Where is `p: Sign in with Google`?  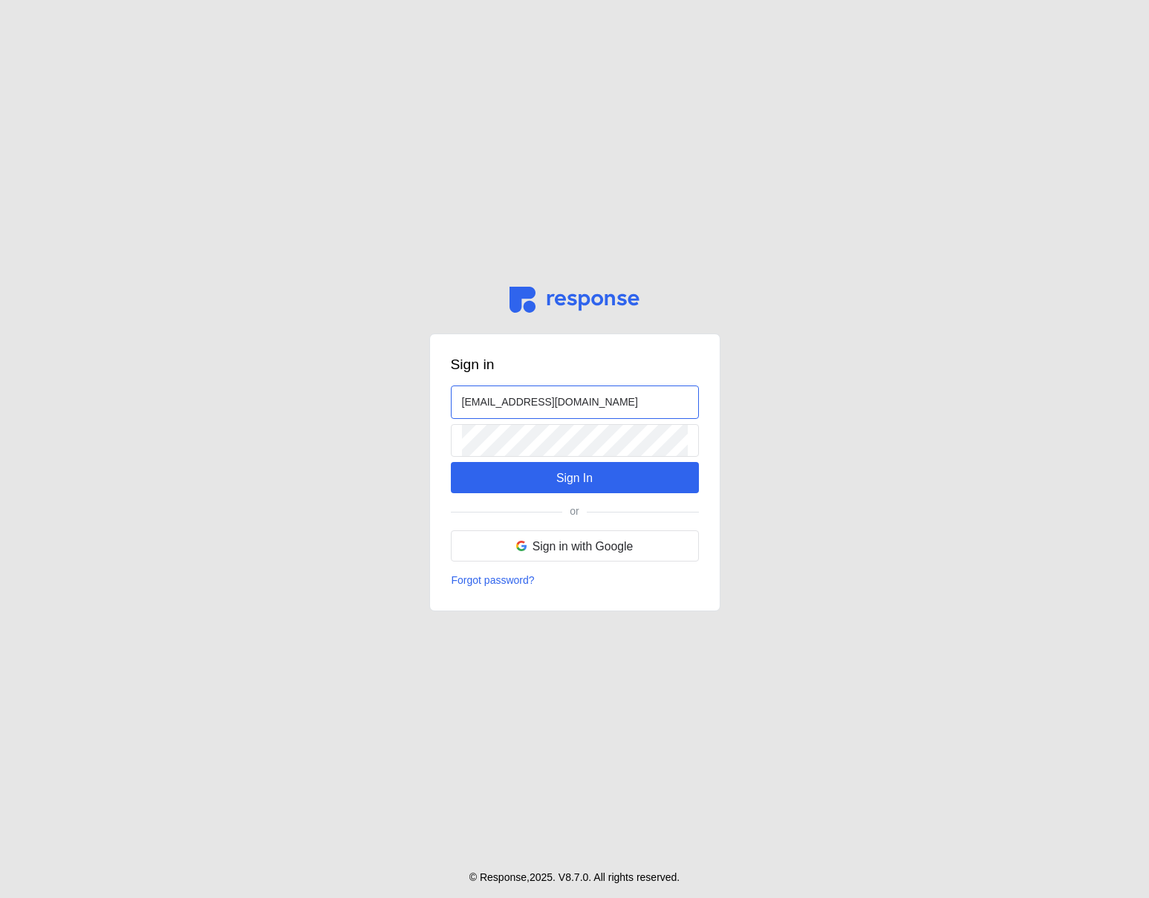 p: Sign in with Google is located at coordinates (583, 546).